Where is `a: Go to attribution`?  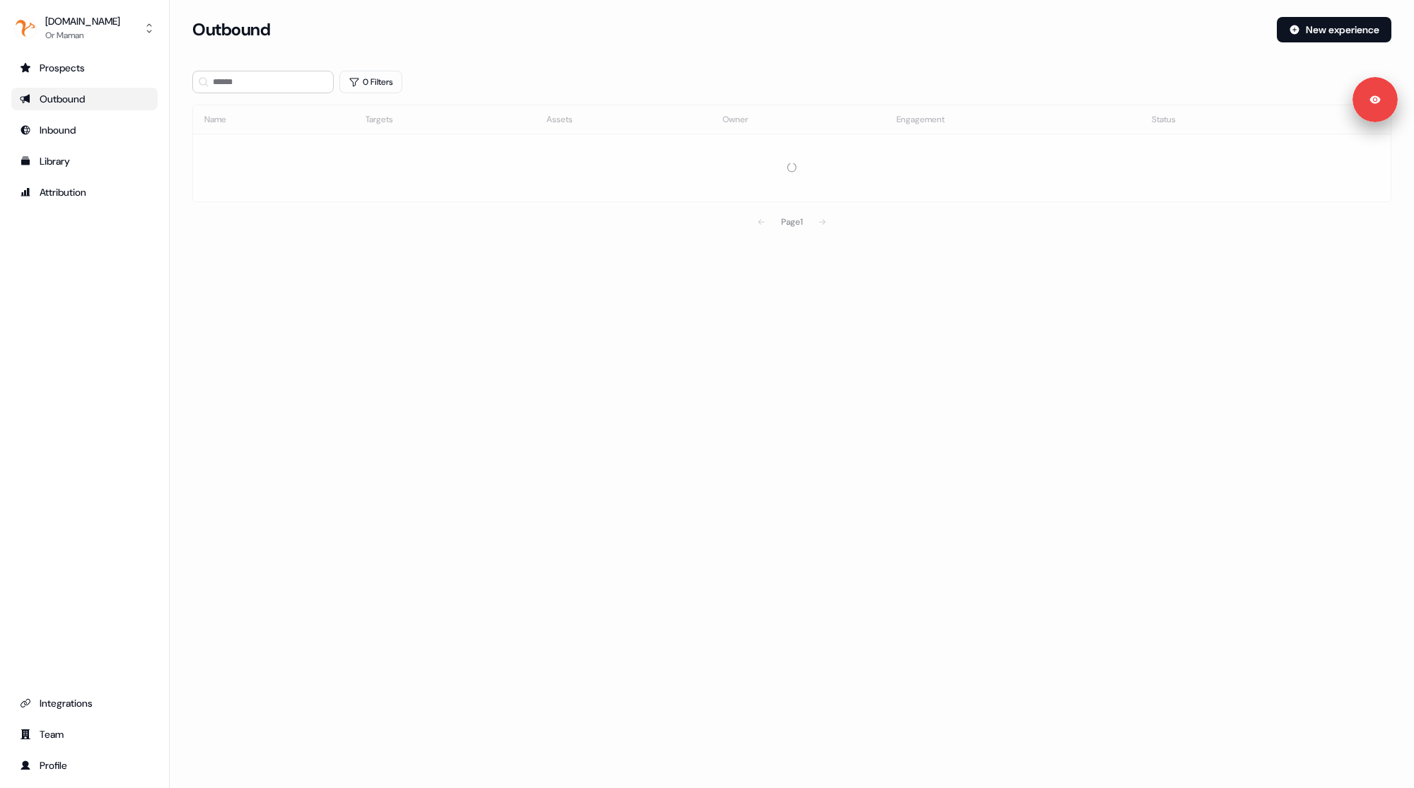 a: Go to attribution is located at coordinates (84, 192).